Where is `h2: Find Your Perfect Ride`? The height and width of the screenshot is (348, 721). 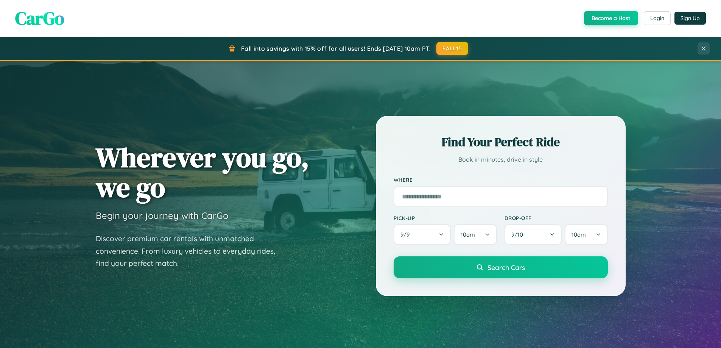 h2: Find Your Perfect Ride is located at coordinates (501, 142).